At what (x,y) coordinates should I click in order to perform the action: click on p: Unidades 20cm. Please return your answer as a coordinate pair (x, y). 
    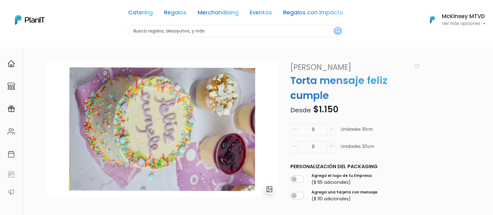
    Looking at the image, I should click on (358, 149).